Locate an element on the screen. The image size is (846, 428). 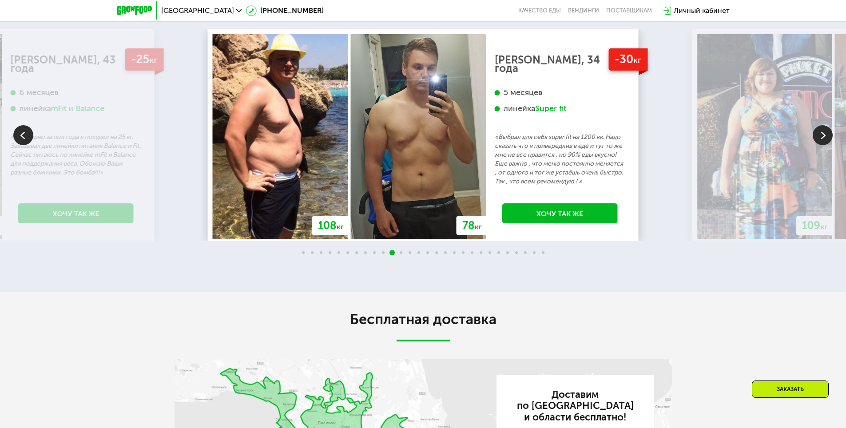
div: Личный кабинет is located at coordinates (702, 11).